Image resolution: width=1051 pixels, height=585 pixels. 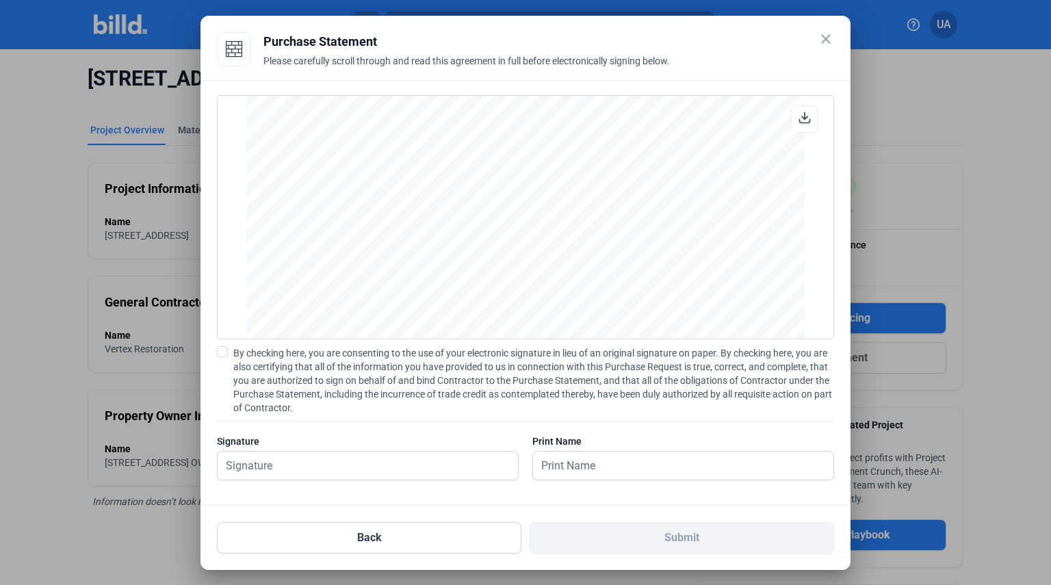 What do you see at coordinates (749, 324) in the screenshot?
I see `span: Rev 20241120a` at bounding box center [749, 324].